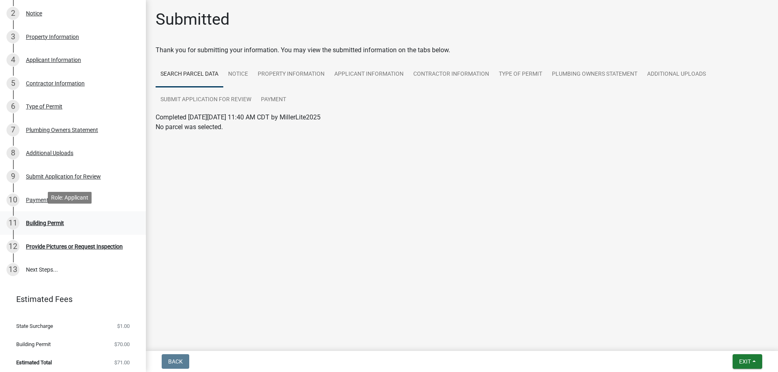 Image resolution: width=778 pixels, height=372 pixels. What do you see at coordinates (13, 200) in the screenshot?
I see `div: 10` at bounding box center [13, 200].